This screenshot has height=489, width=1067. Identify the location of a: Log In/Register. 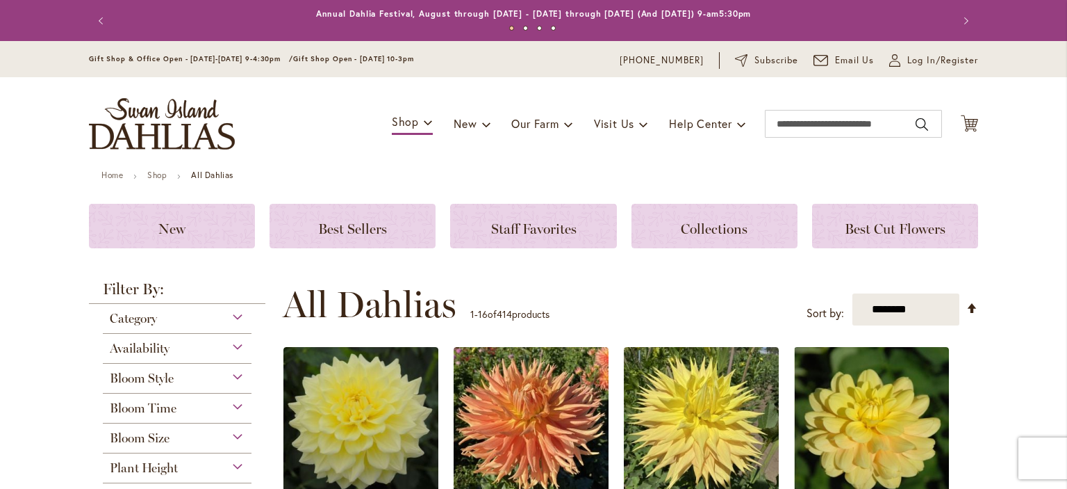
(934, 60).